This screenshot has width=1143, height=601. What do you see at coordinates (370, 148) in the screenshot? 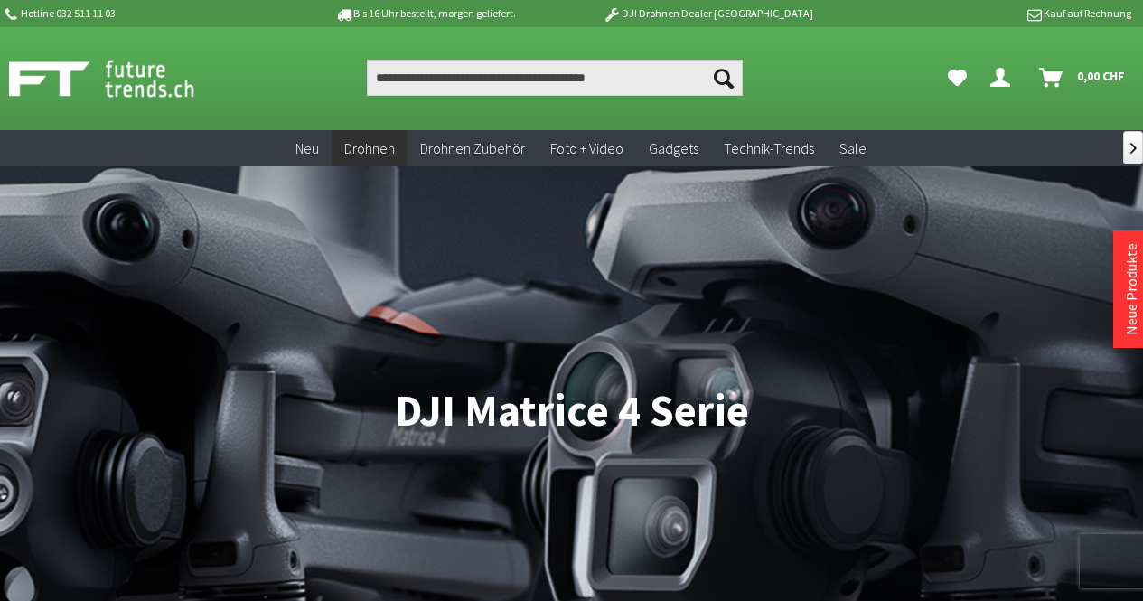
I see `a: Drohnen` at bounding box center [370, 148].